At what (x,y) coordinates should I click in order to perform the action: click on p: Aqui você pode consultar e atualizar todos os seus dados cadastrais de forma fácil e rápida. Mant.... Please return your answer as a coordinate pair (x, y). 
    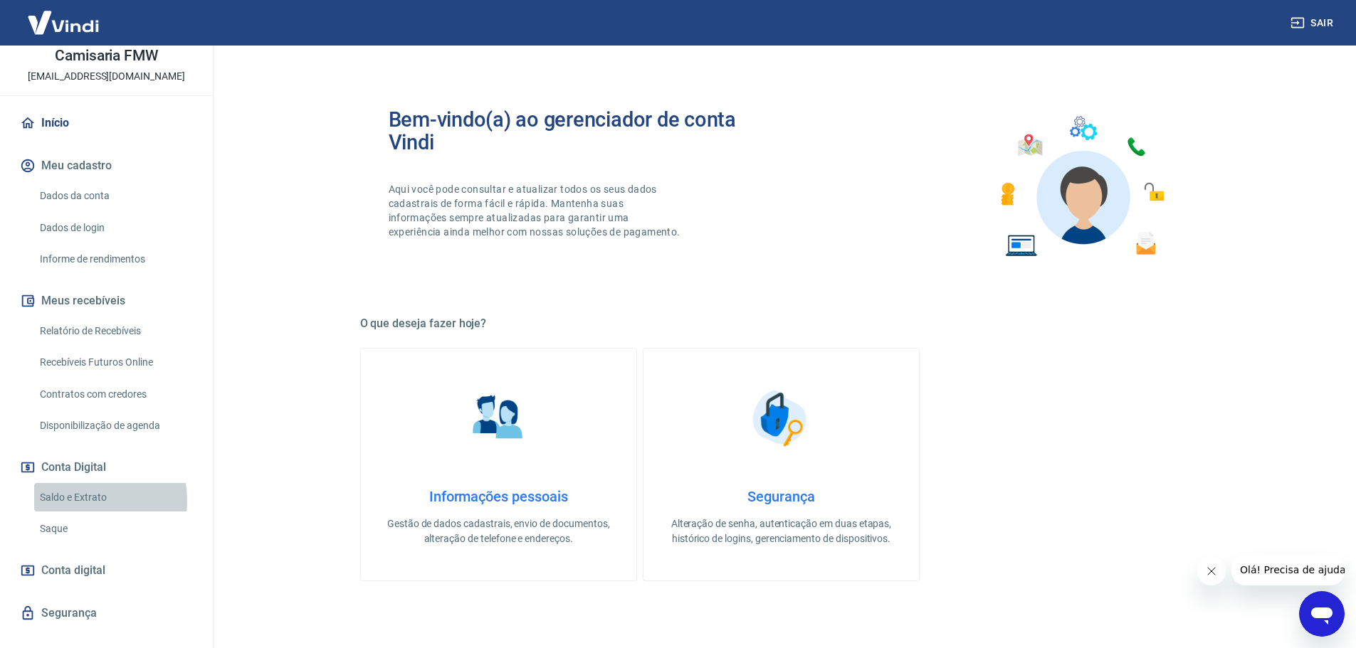
    Looking at the image, I should click on (536, 211).